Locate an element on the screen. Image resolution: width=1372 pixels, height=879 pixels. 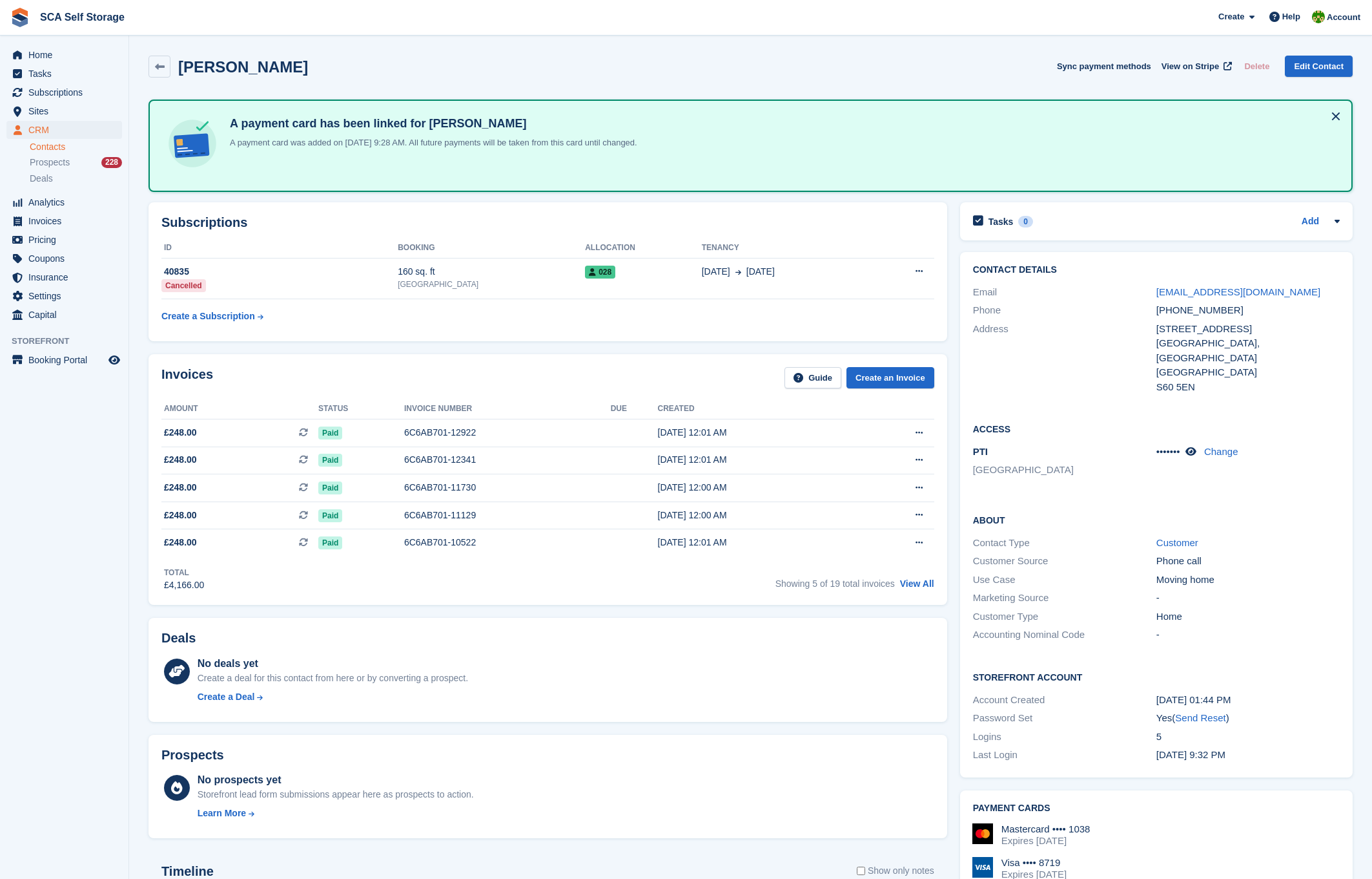
span: Analytics is located at coordinates (67, 202).